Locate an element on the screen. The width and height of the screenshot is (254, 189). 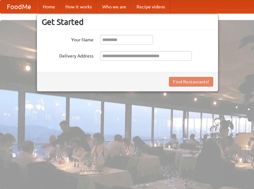
button: Find Restaurants! is located at coordinates (191, 82).